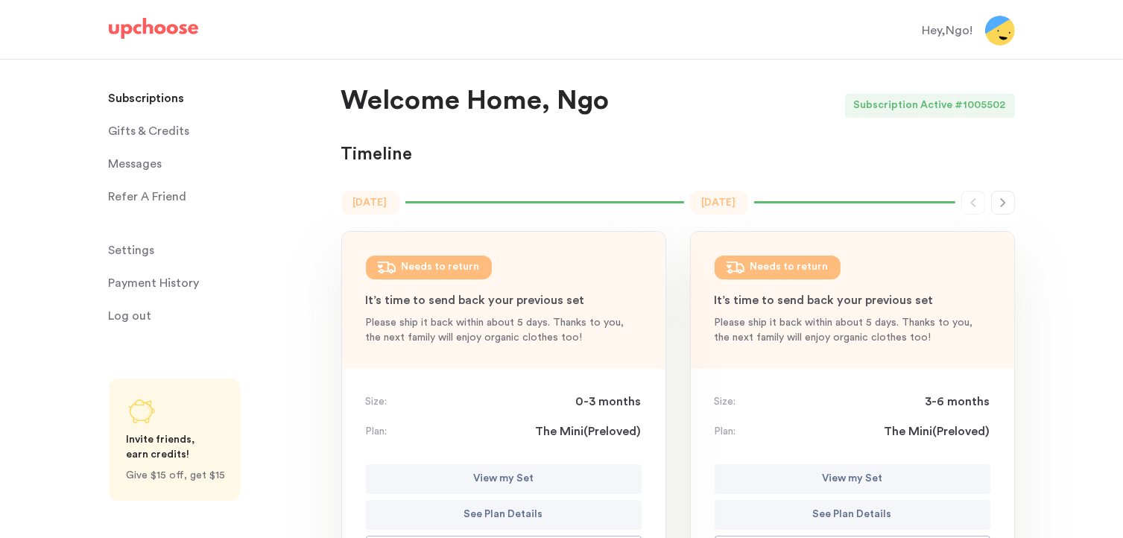  What do you see at coordinates (216, 283) in the screenshot?
I see `a: Payment History` at bounding box center [216, 283].